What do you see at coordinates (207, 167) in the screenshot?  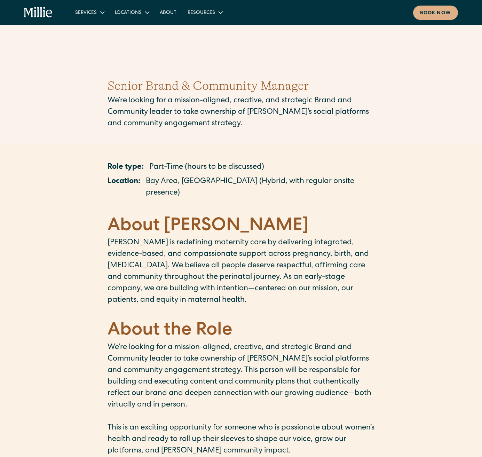 I see `p: Part-Time (hours to be discussed)` at bounding box center [207, 167].